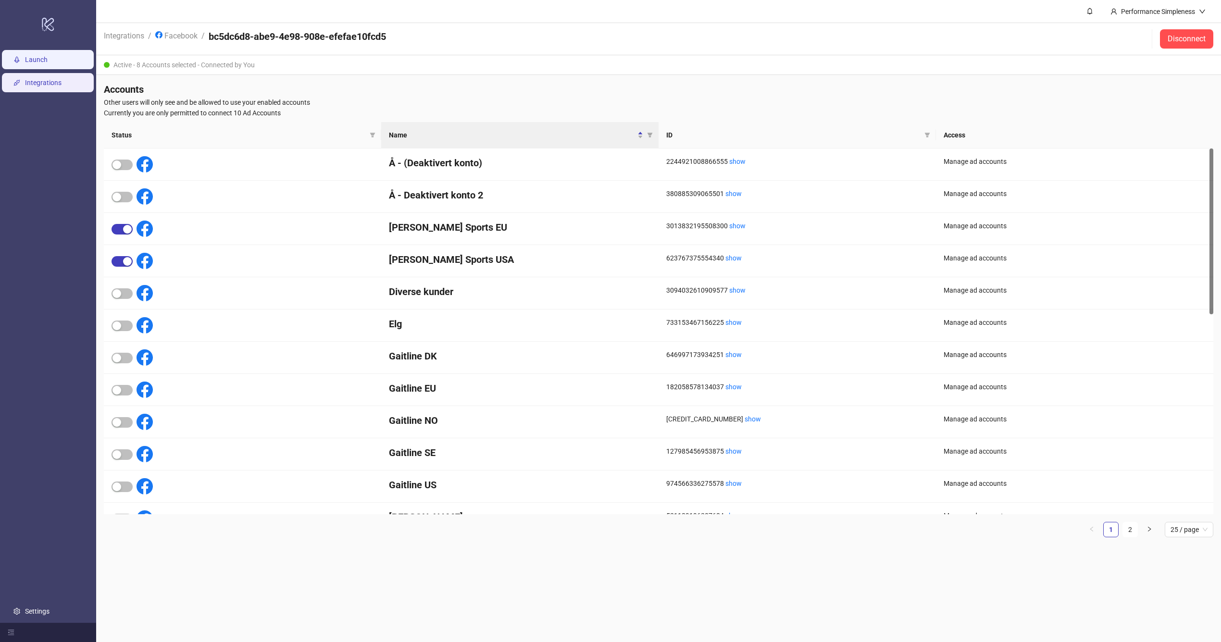 The width and height of the screenshot is (1221, 642). Describe the element at coordinates (520, 163) in the screenshot. I see `h4: Å - (Deaktivert konto)` at that location.